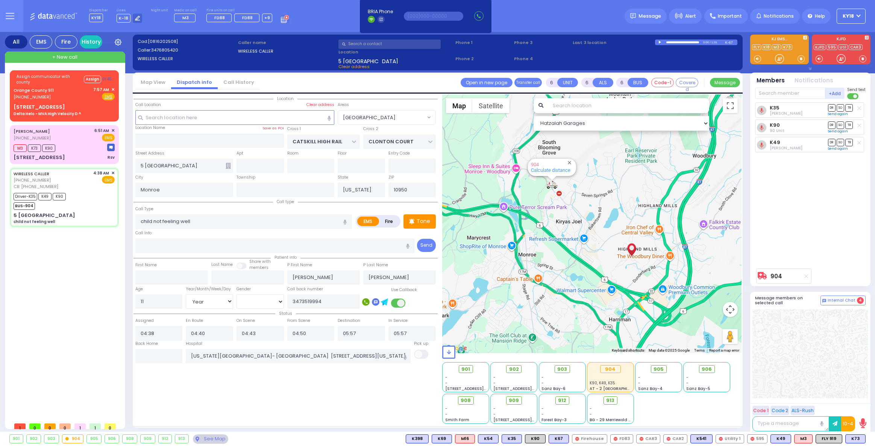 This screenshot has width=875, height=446. I want to click on span: Phone 1, so click(483, 42).